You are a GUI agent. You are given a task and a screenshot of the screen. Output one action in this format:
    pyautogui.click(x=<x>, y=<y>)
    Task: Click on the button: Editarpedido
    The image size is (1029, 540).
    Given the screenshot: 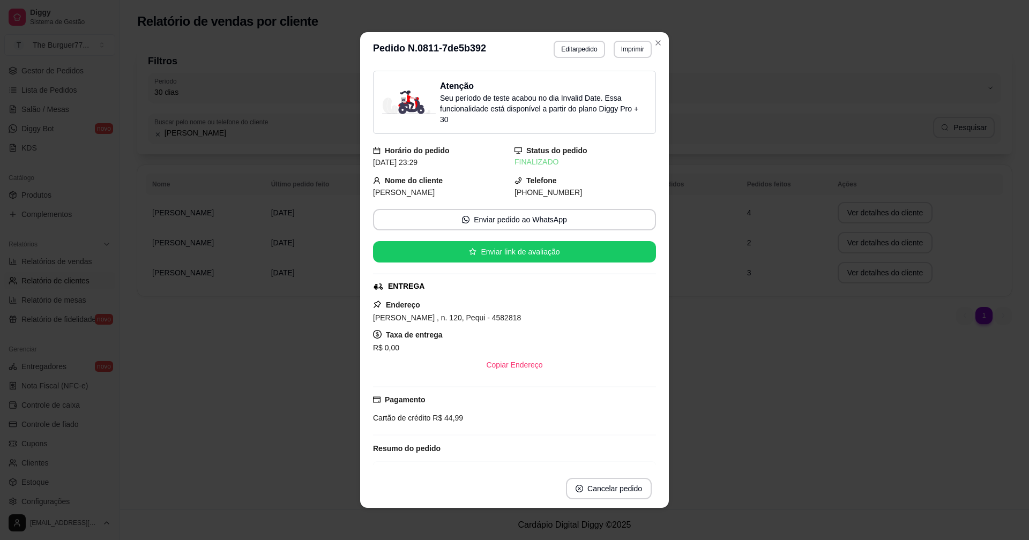 What is the action you would take?
    pyautogui.click(x=579, y=49)
    